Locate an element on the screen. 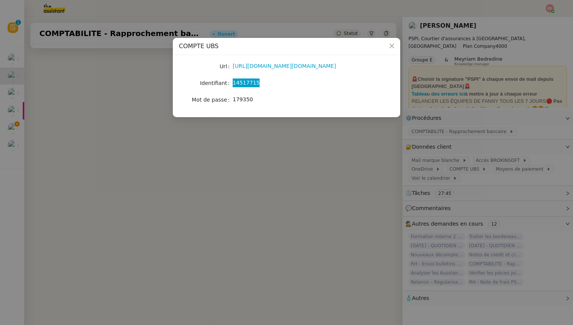  label: Mot de passe is located at coordinates (212, 100).